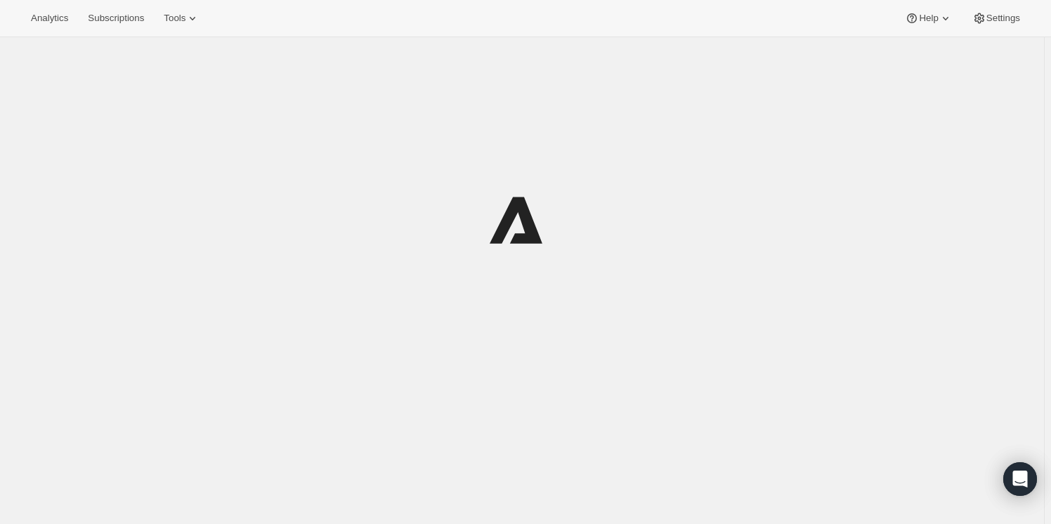  I want to click on button: Tools, so click(181, 18).